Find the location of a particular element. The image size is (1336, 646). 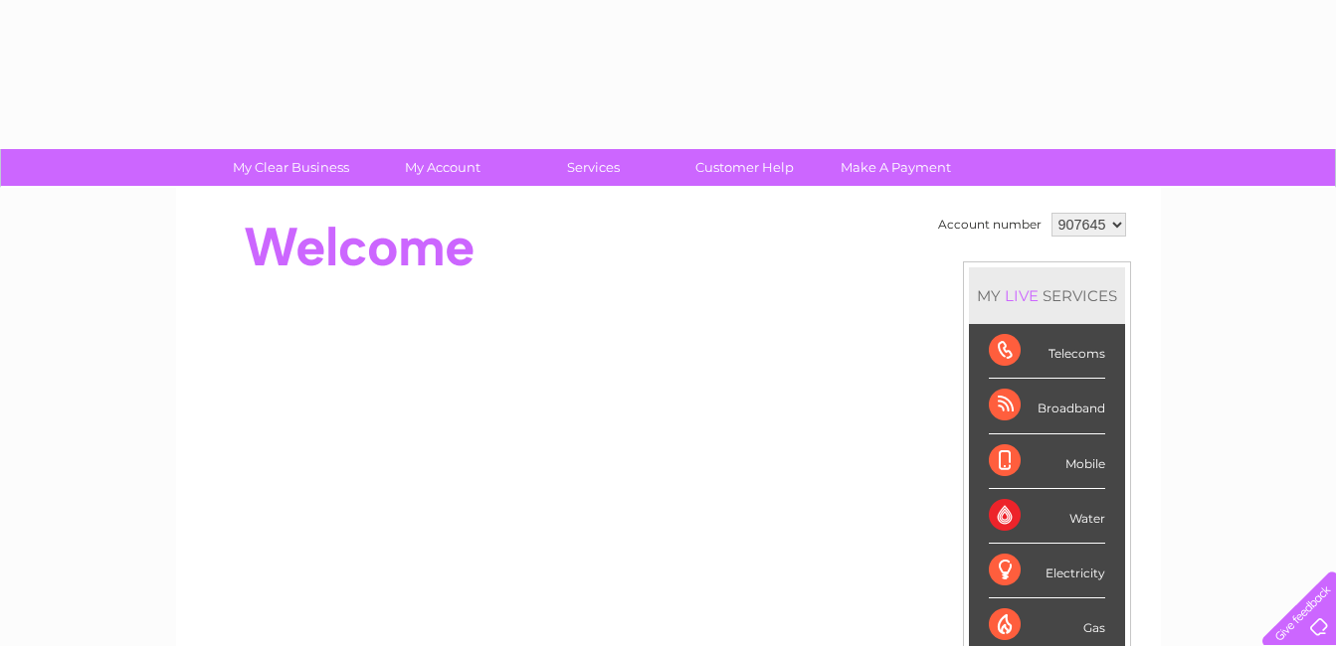

div: LIVE is located at coordinates (1021, 295).